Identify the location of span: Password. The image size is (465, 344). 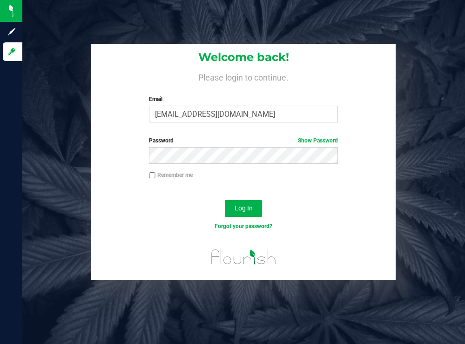
(161, 140).